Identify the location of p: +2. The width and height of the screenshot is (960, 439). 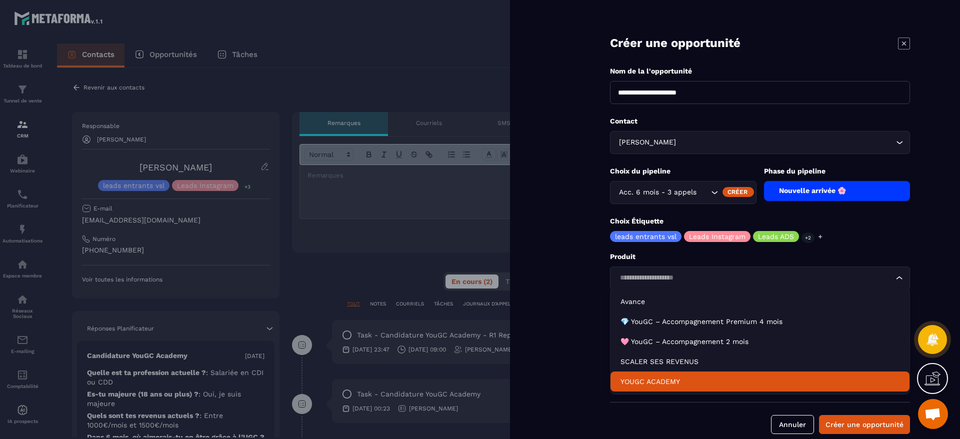
(808, 237).